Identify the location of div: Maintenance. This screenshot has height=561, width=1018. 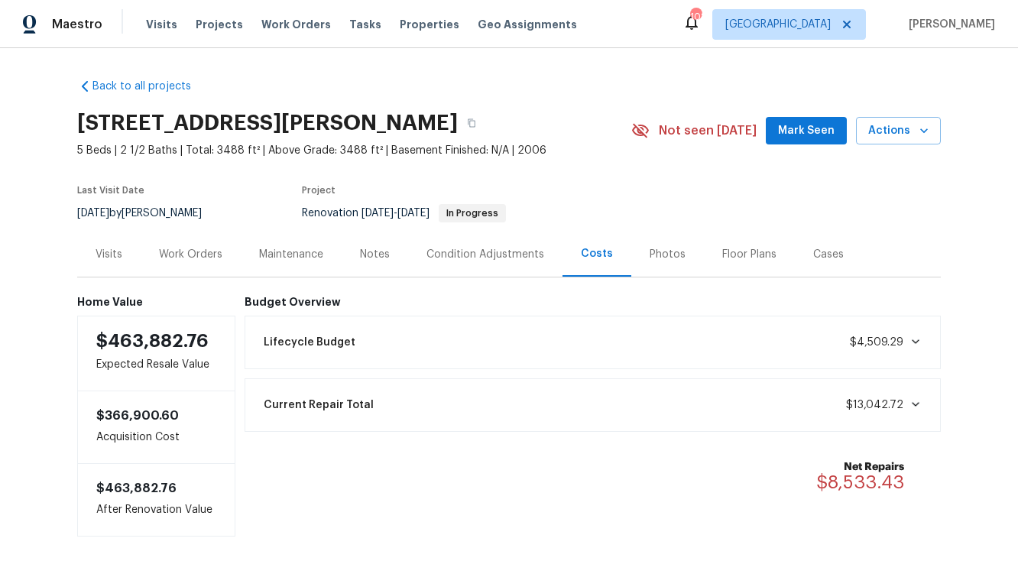
(291, 254).